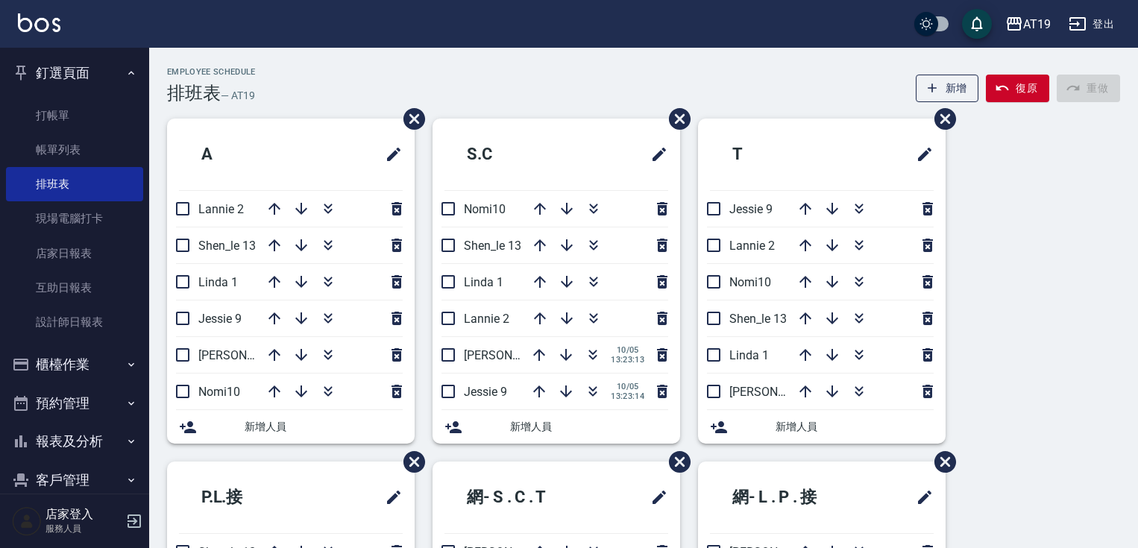 This screenshot has width=1138, height=548. I want to click on img: Person, so click(27, 521).